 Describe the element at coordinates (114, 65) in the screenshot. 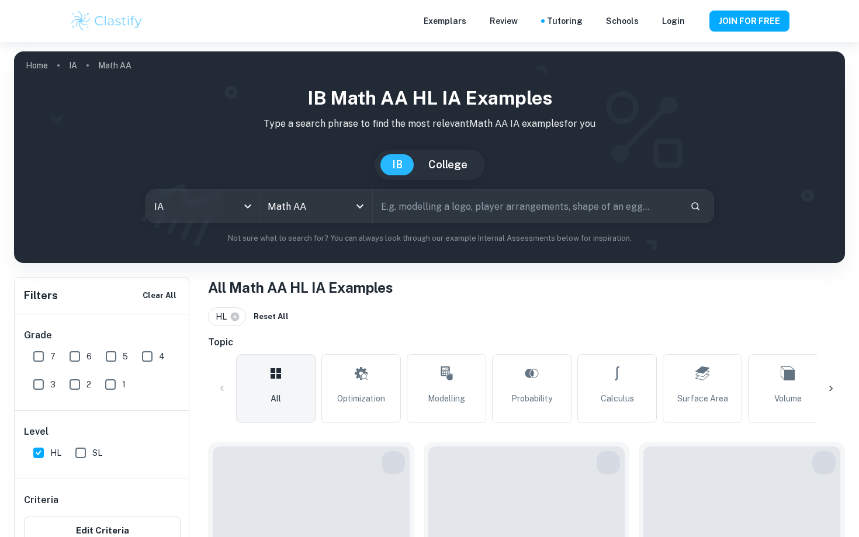

I see `p: Math AA` at that location.